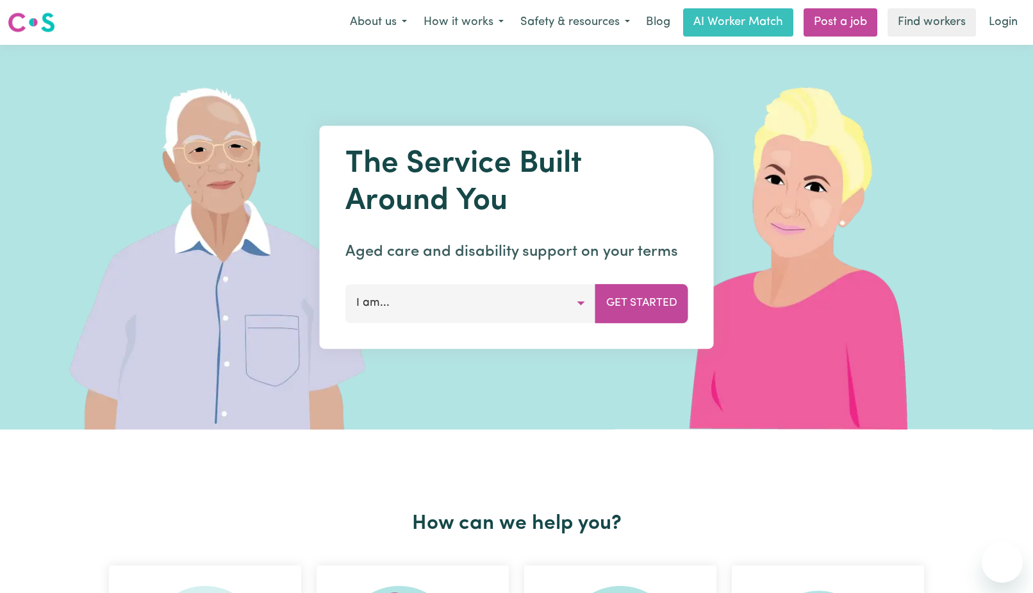 The width and height of the screenshot is (1033, 593). I want to click on a: Login, so click(1003, 22).